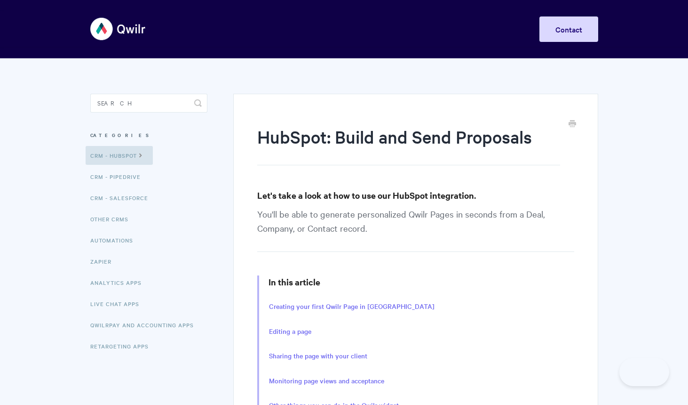  What do you see at coordinates (119, 155) in the screenshot?
I see `a: CRM - HubSpot` at bounding box center [119, 155].